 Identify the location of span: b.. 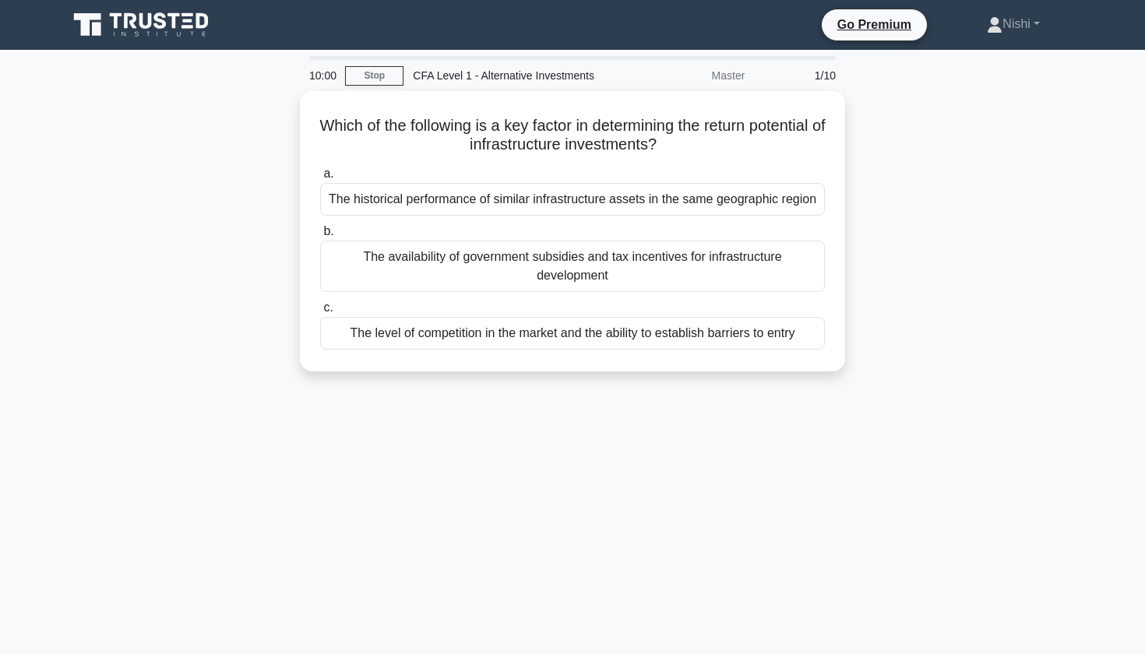
(328, 230).